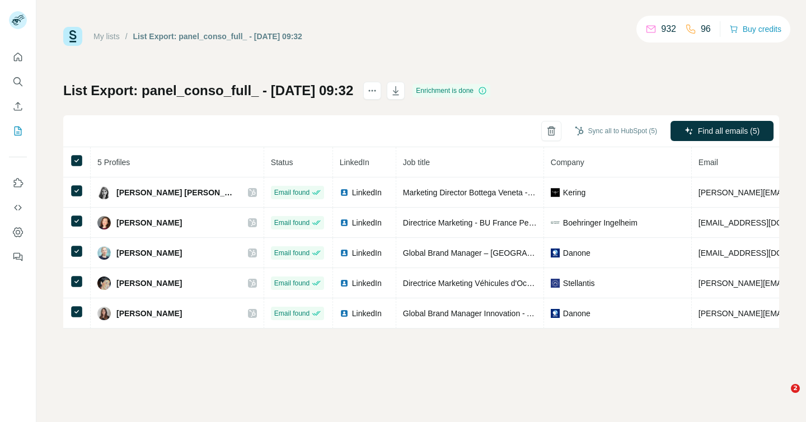 The height and width of the screenshot is (422, 806). I want to click on button: actions, so click(372, 91).